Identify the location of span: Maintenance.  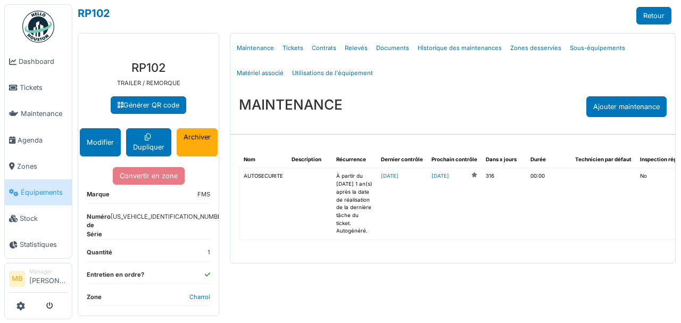
(44, 113).